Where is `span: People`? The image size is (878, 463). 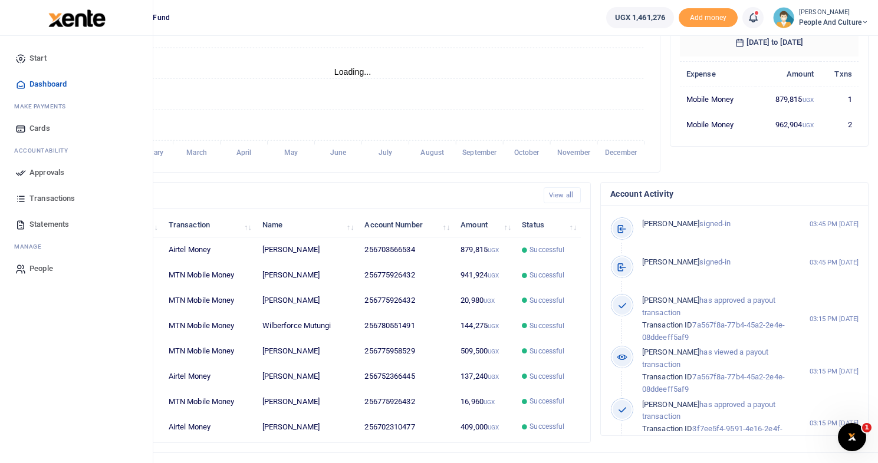
span: People is located at coordinates (41, 269).